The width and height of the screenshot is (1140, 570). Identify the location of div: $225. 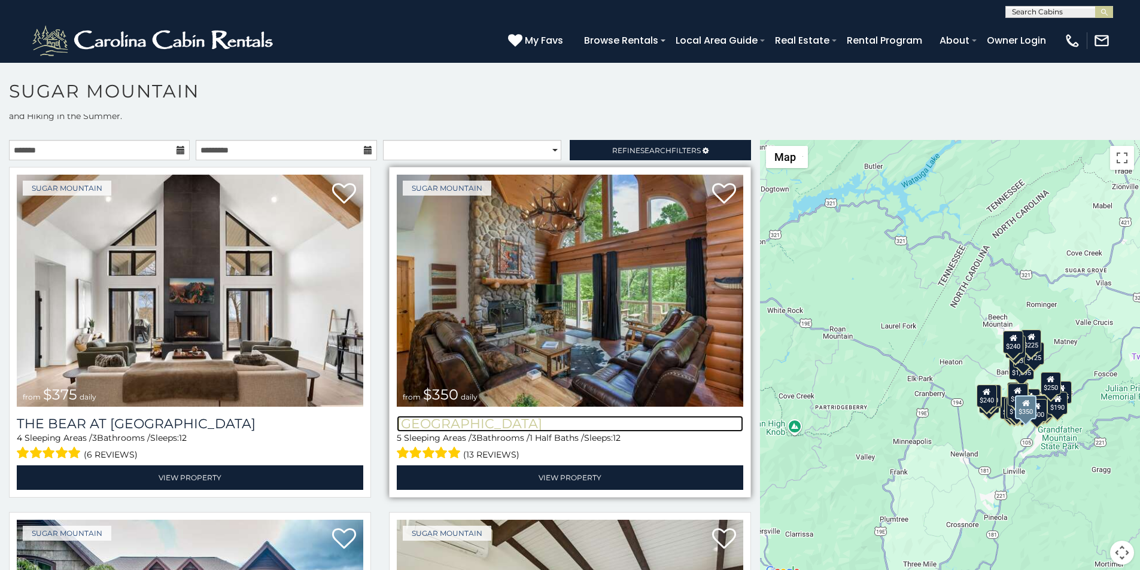
(1032, 341).